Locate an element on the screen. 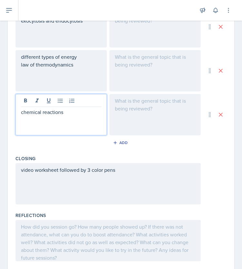  p: exocytosis and endocytosis is located at coordinates (61, 21).